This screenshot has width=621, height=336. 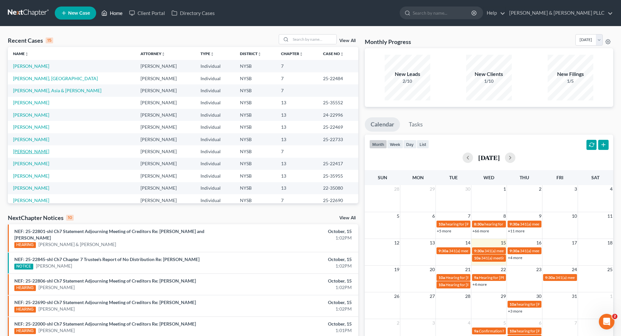 I want to click on span: Wed, so click(x=489, y=177).